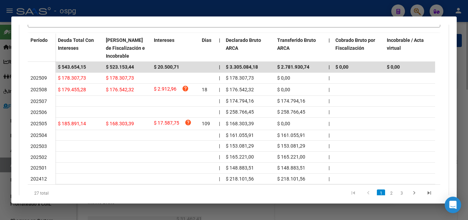 The image size is (468, 220). I want to click on datatable-header-cell: Dias, so click(208, 48).